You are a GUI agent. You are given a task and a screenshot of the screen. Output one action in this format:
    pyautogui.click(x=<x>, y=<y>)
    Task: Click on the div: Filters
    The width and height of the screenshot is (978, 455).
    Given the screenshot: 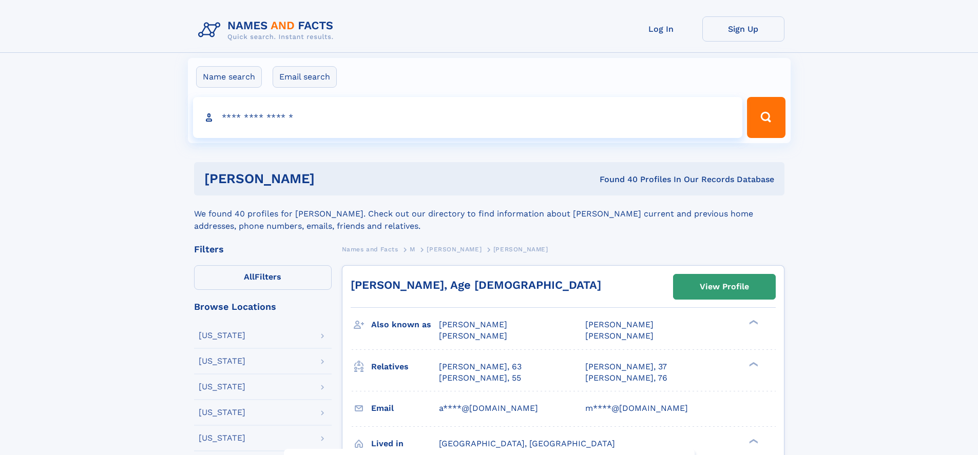 What is the action you would take?
    pyautogui.click(x=263, y=249)
    